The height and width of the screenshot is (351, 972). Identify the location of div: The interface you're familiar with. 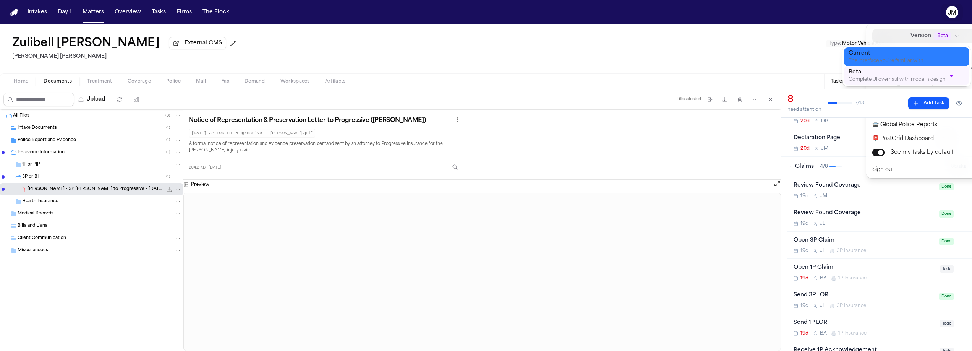
(900, 61).